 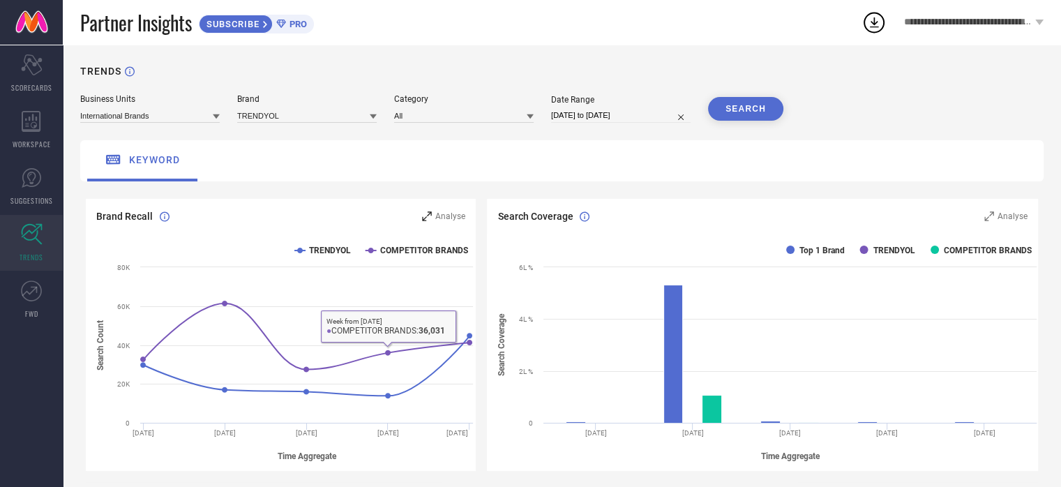 I want to click on span: SUGGESTIONS, so click(x=31, y=200).